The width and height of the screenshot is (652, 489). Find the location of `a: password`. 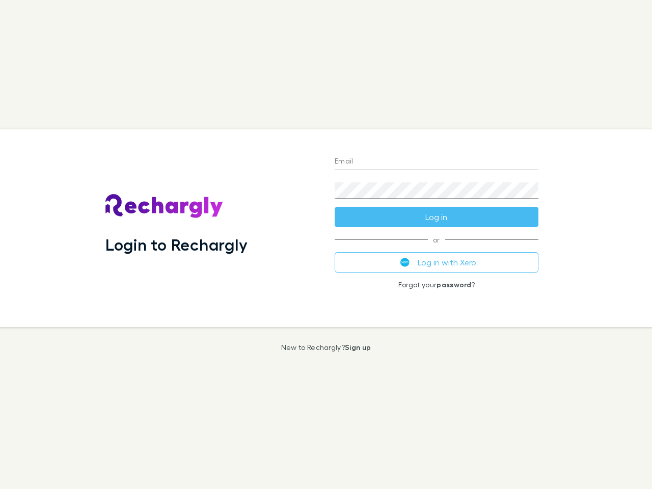

a: password is located at coordinates (454, 284).